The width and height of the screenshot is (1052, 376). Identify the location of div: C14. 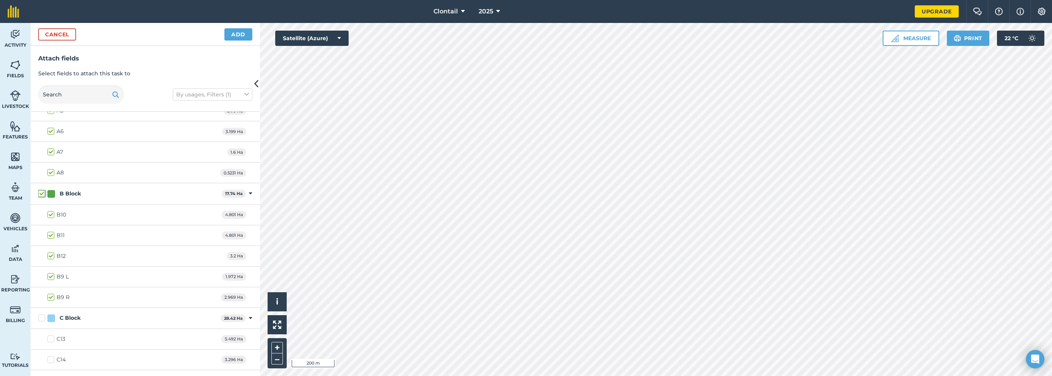
(61, 359).